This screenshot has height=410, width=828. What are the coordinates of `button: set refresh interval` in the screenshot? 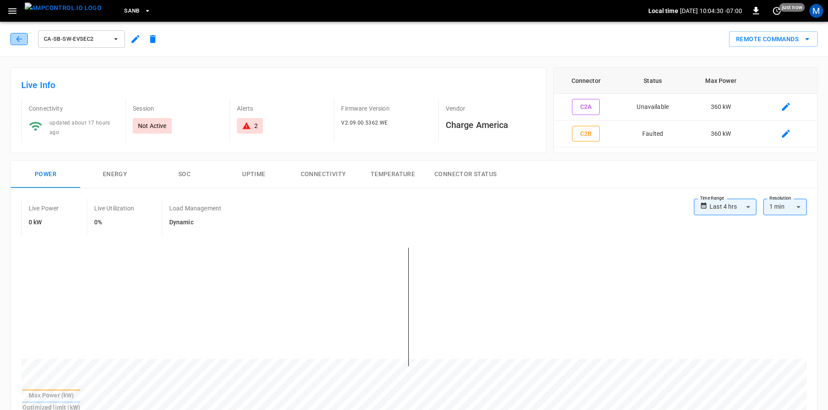 It's located at (777, 11).